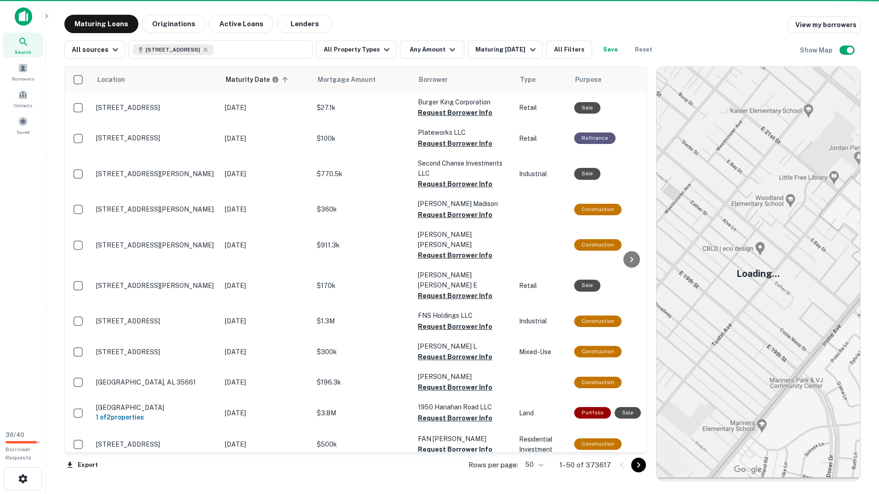  What do you see at coordinates (117, 80) in the screenshot?
I see `span: Location` at bounding box center [117, 80].